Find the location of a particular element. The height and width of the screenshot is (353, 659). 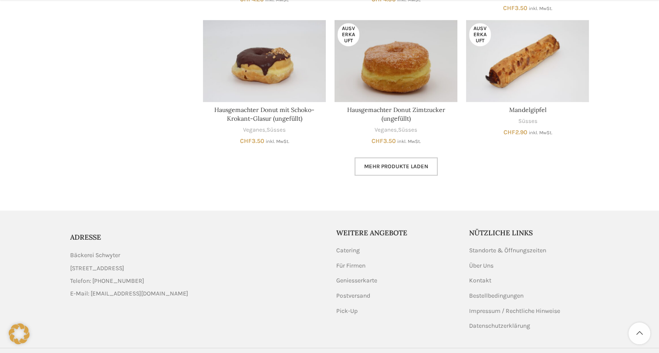

a: Pick-Up is located at coordinates (347, 311).